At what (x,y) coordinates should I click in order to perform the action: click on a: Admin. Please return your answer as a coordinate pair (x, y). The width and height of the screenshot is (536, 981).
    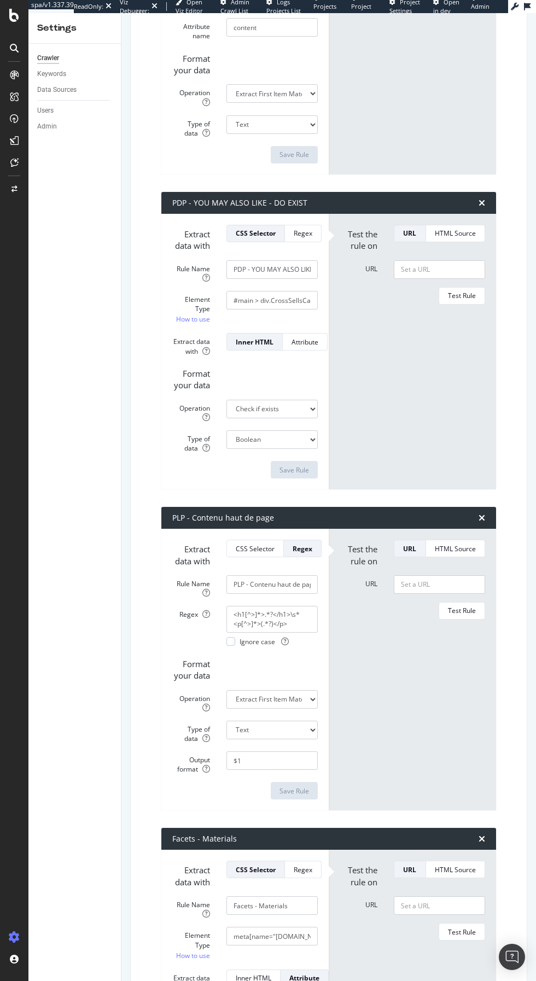
    Looking at the image, I should click on (75, 126).